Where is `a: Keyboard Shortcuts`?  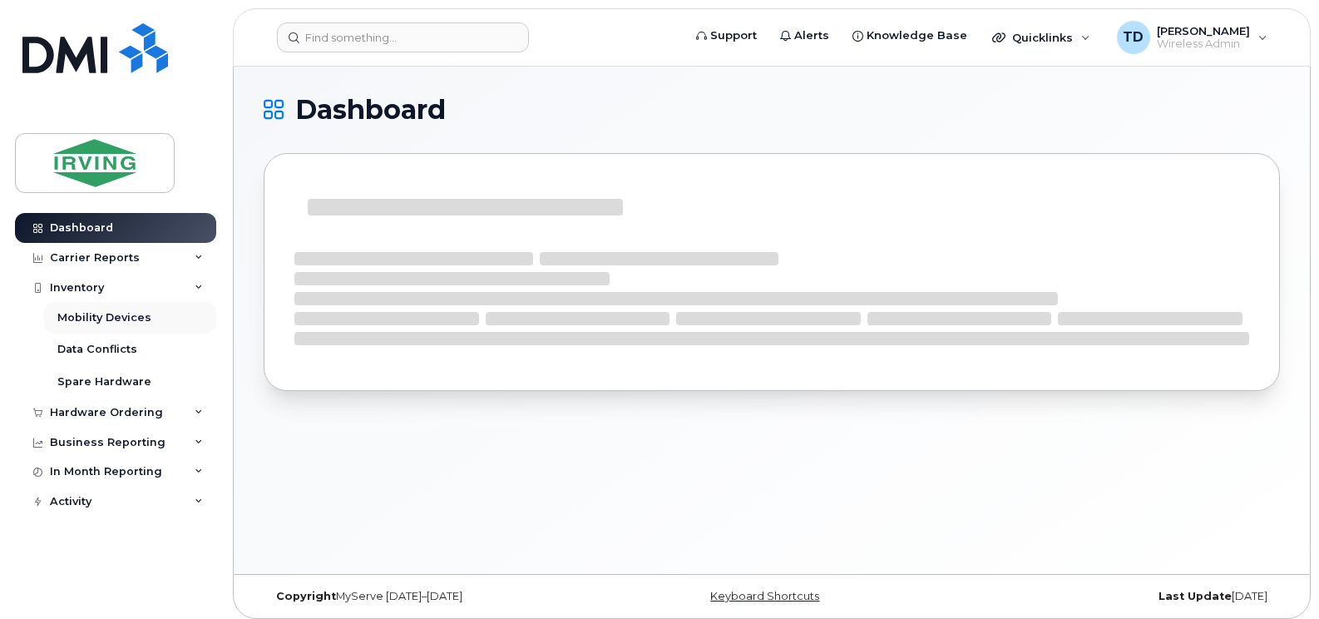
a: Keyboard Shortcuts is located at coordinates (764, 595).